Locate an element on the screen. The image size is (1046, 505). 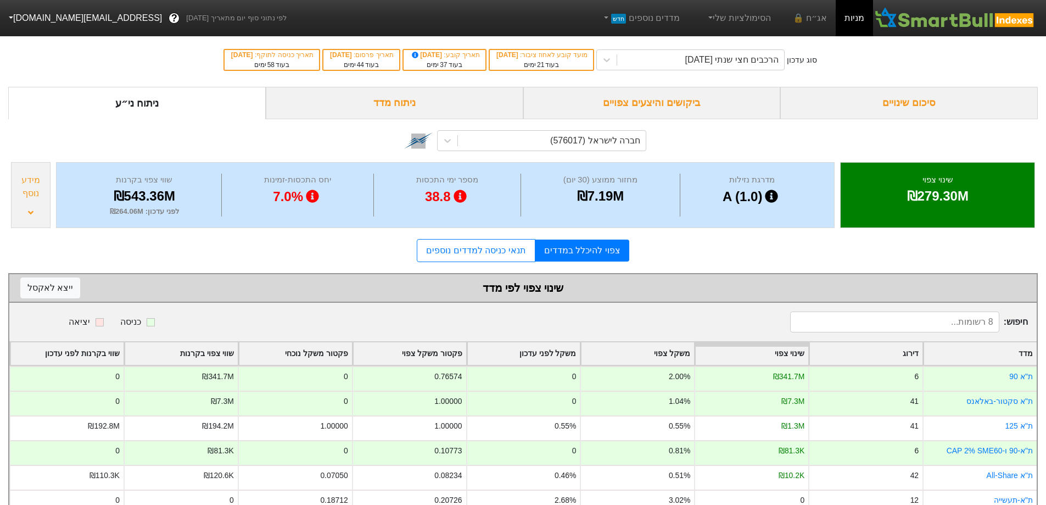
div: ₪110.3K is located at coordinates (104, 475).